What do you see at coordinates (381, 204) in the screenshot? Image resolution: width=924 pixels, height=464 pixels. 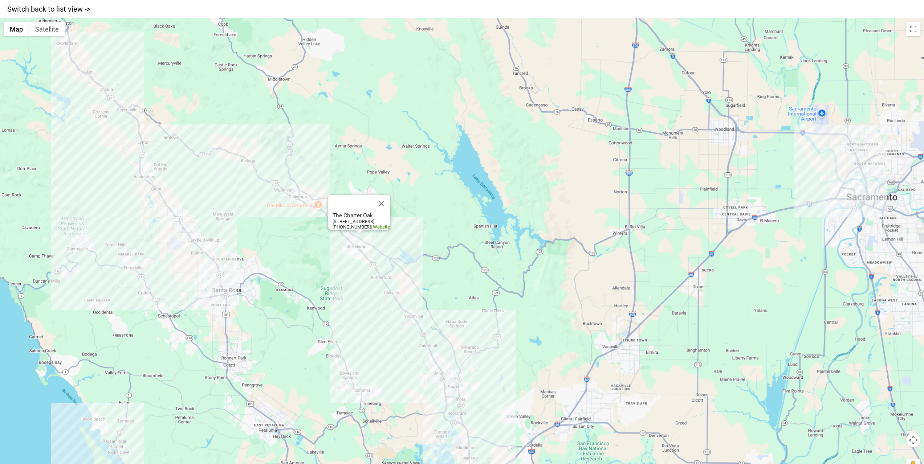 I see `button: Close` at bounding box center [381, 204].